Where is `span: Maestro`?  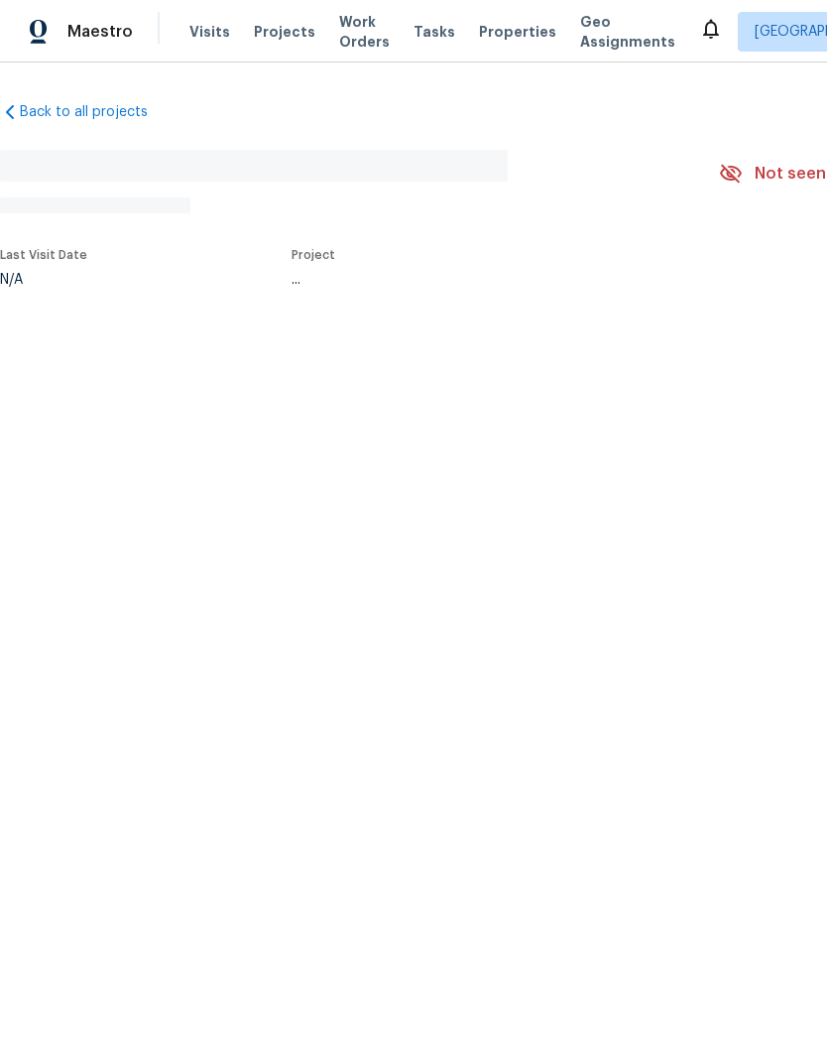
span: Maestro is located at coordinates (100, 32).